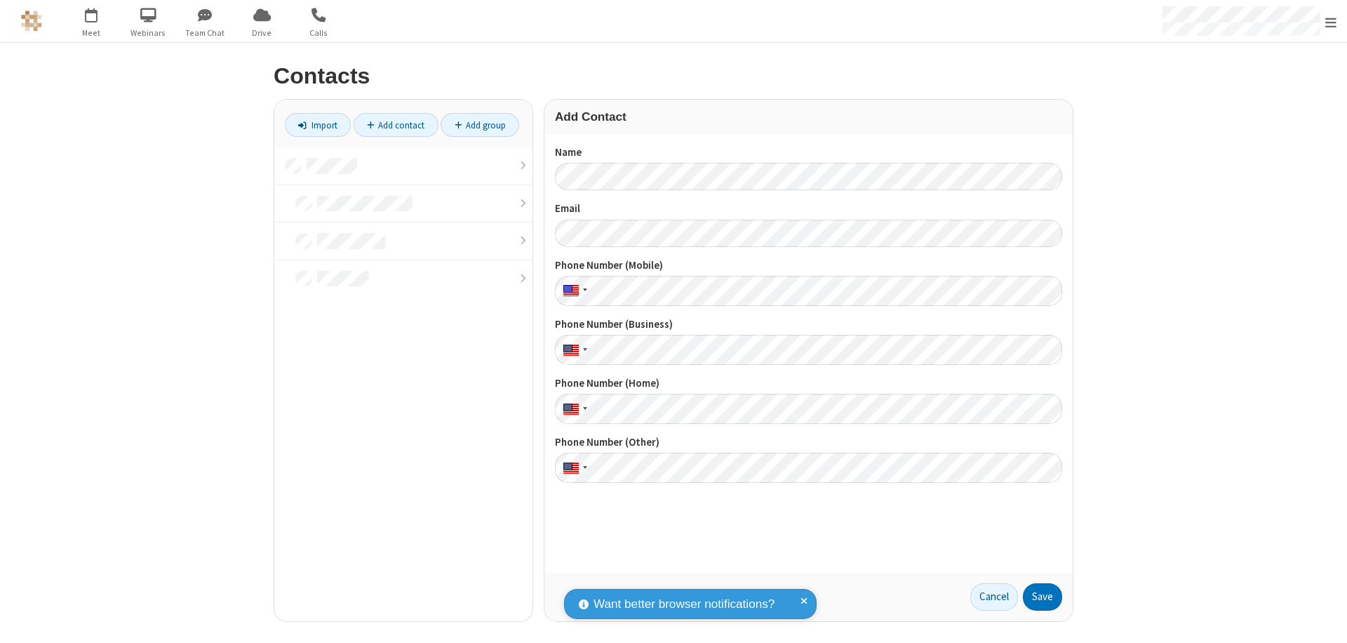 This screenshot has height=643, width=1347. I want to click on a: Import, so click(318, 125).